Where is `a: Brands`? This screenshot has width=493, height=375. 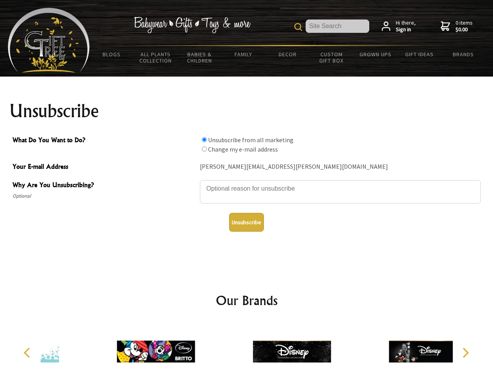
a: Brands is located at coordinates (464, 54).